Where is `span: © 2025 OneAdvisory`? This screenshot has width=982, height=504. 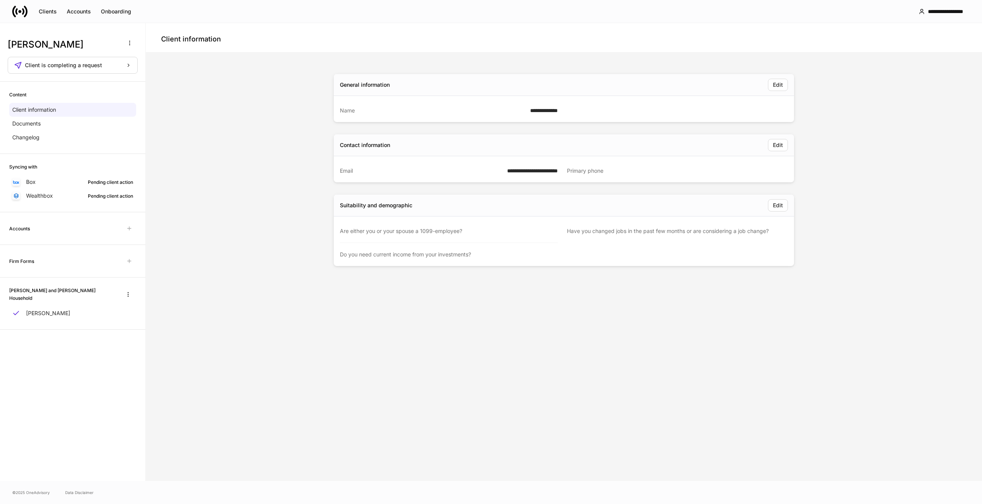 span: © 2025 OneAdvisory is located at coordinates (31, 492).